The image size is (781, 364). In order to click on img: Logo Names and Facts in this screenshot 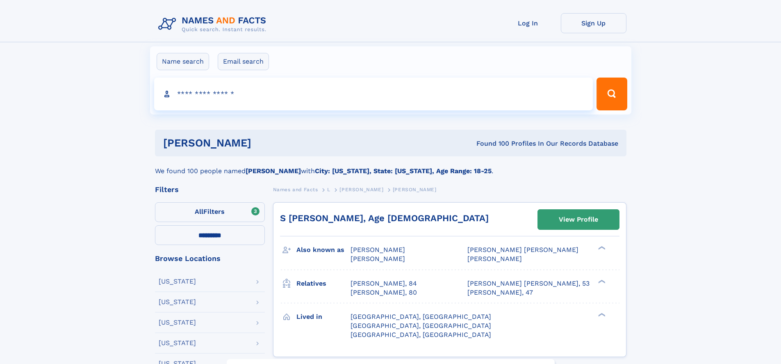, I will do `click(214, 24)`.